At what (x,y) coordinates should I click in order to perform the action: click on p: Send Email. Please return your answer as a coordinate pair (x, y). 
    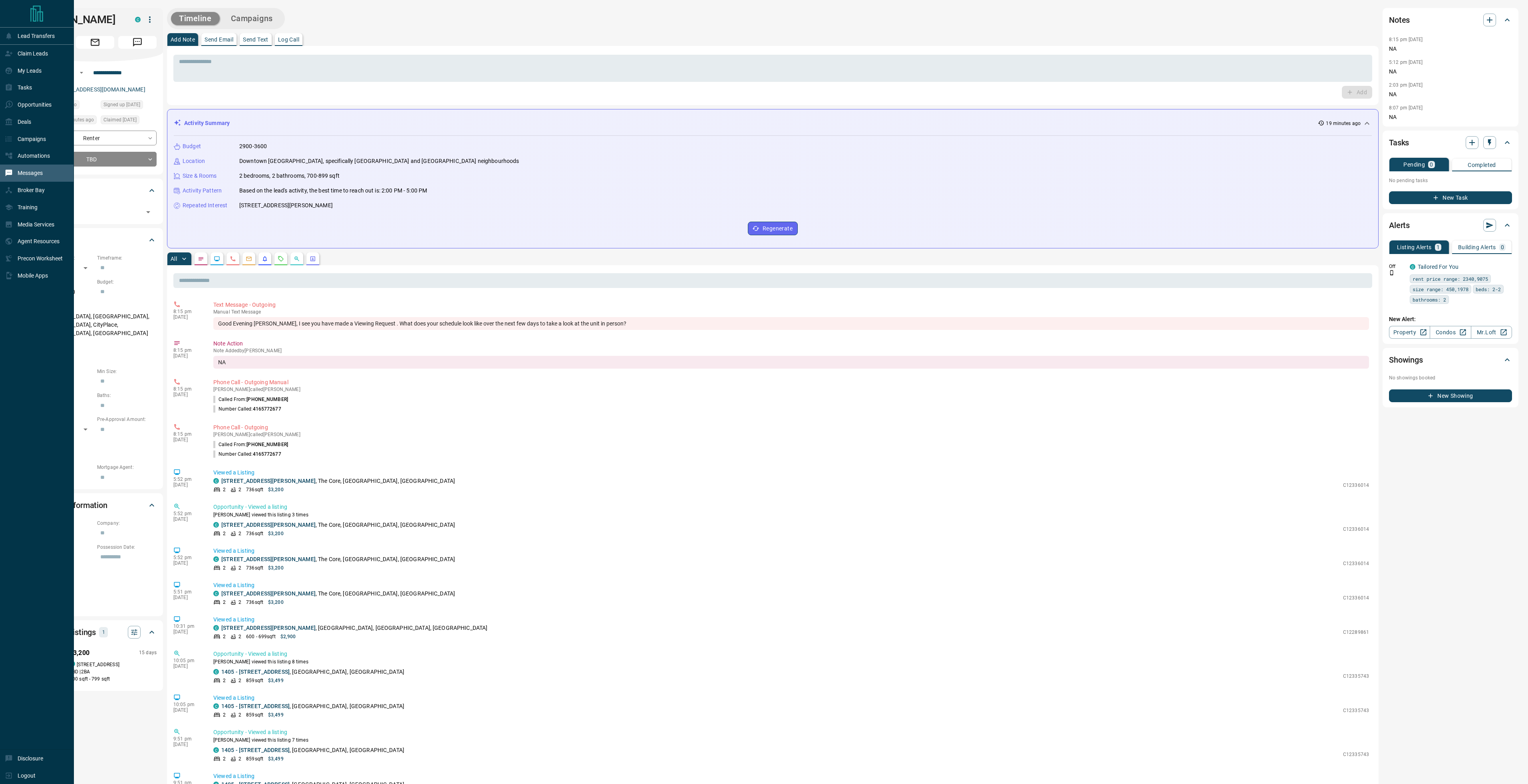
    Looking at the image, I should click on (219, 40).